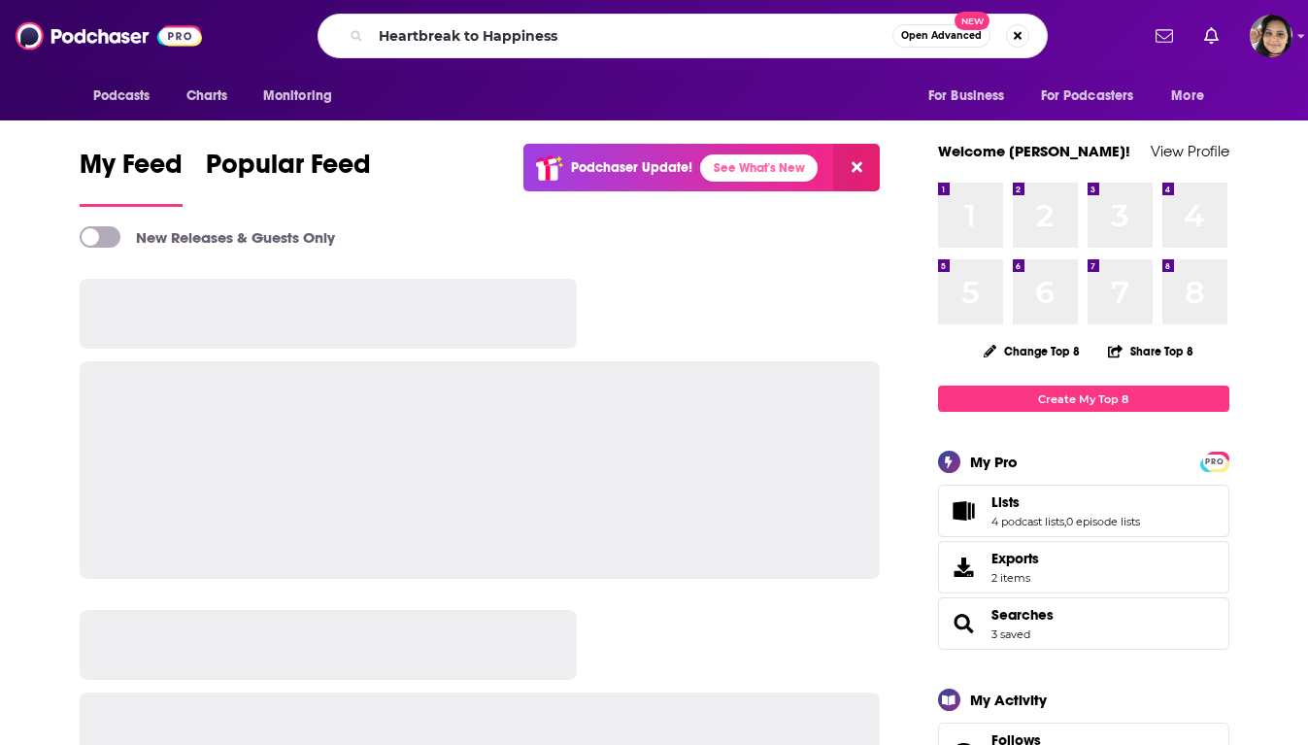  Describe the element at coordinates (1103, 521) in the screenshot. I see `a: 0 episode lists` at that location.